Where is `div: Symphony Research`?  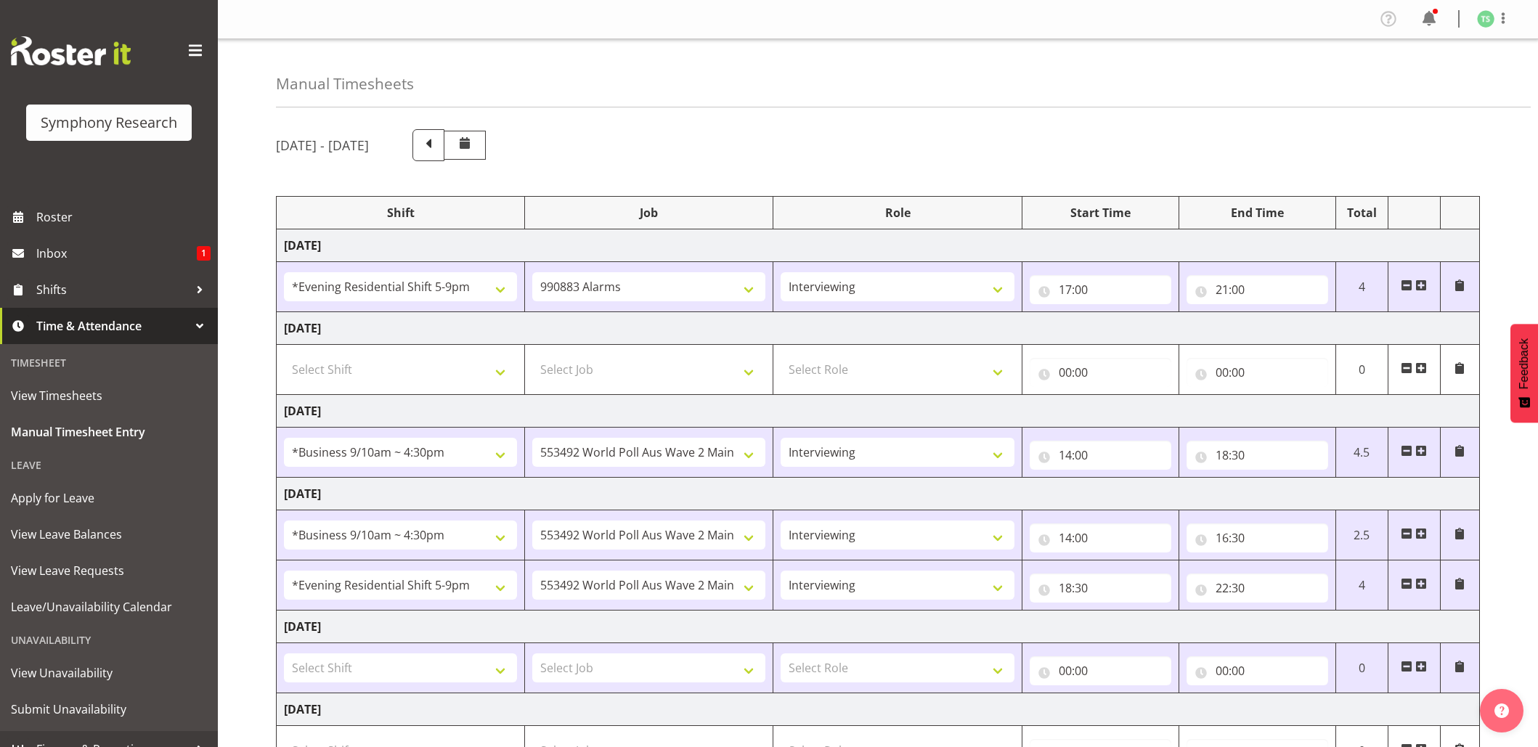
div: Symphony Research is located at coordinates (109, 123).